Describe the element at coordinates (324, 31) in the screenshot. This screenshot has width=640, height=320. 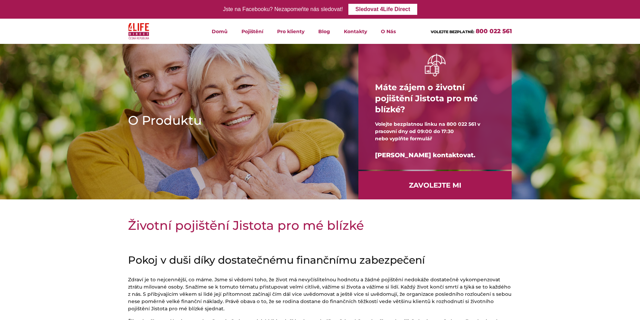
I see `a: Blog` at that location.